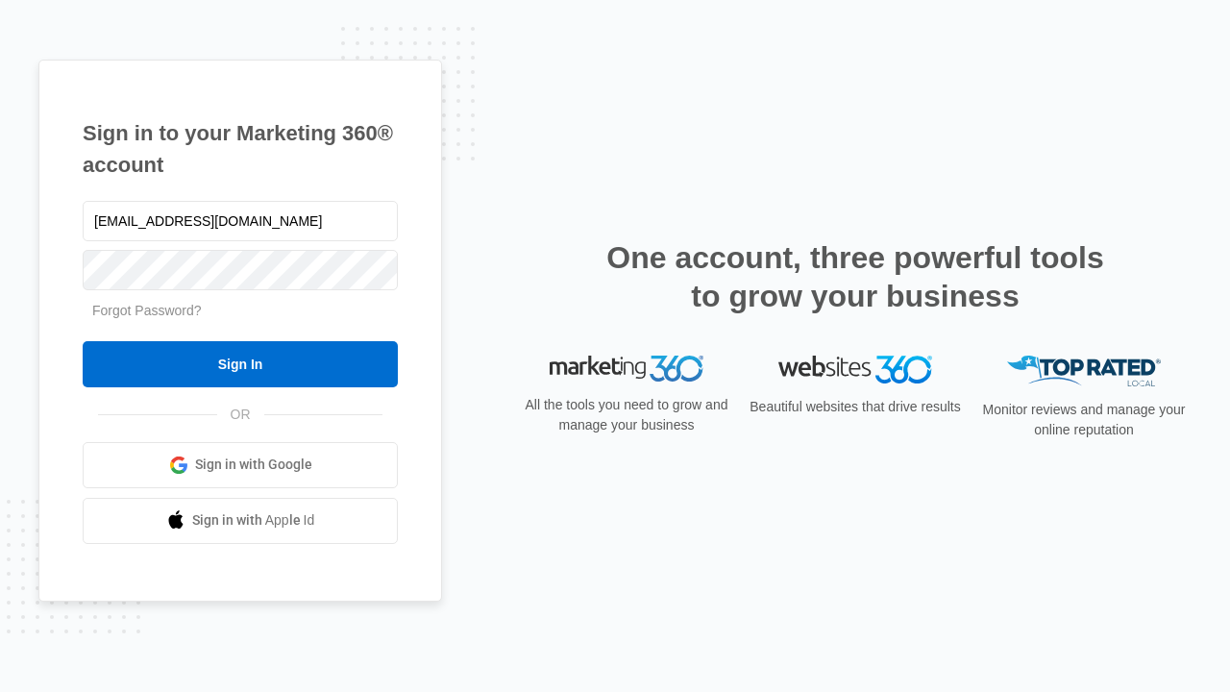 The width and height of the screenshot is (1230, 692). What do you see at coordinates (855, 406) in the screenshot?
I see `p: Beautiful websites that drive results` at bounding box center [855, 406].